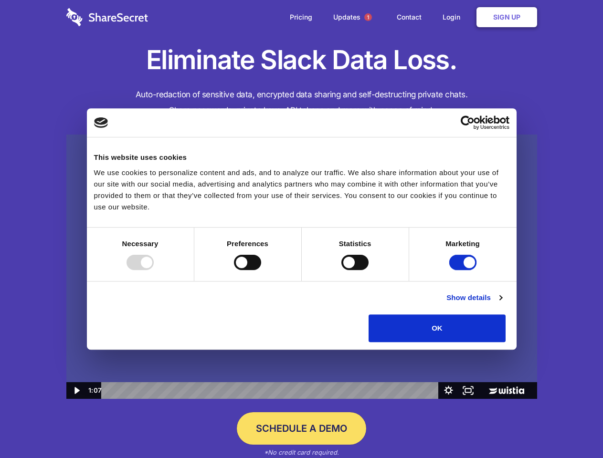 The height and width of the screenshot is (458, 603). What do you see at coordinates (302, 190) in the screenshot?
I see `div: We use cookies to personalize content and ads, and to analyze our traffic. We also share informat...` at bounding box center [302, 190].